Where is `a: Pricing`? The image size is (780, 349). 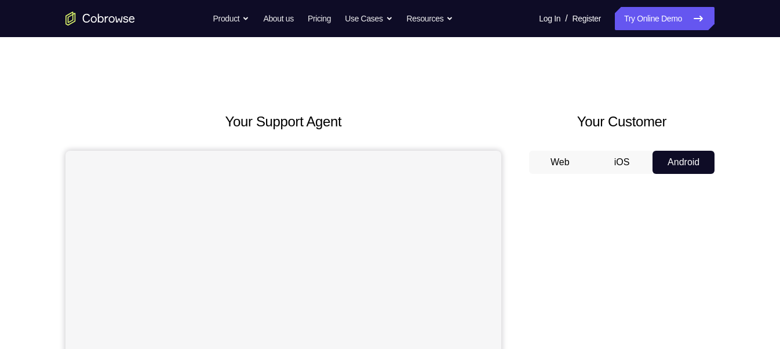 a: Pricing is located at coordinates (319, 19).